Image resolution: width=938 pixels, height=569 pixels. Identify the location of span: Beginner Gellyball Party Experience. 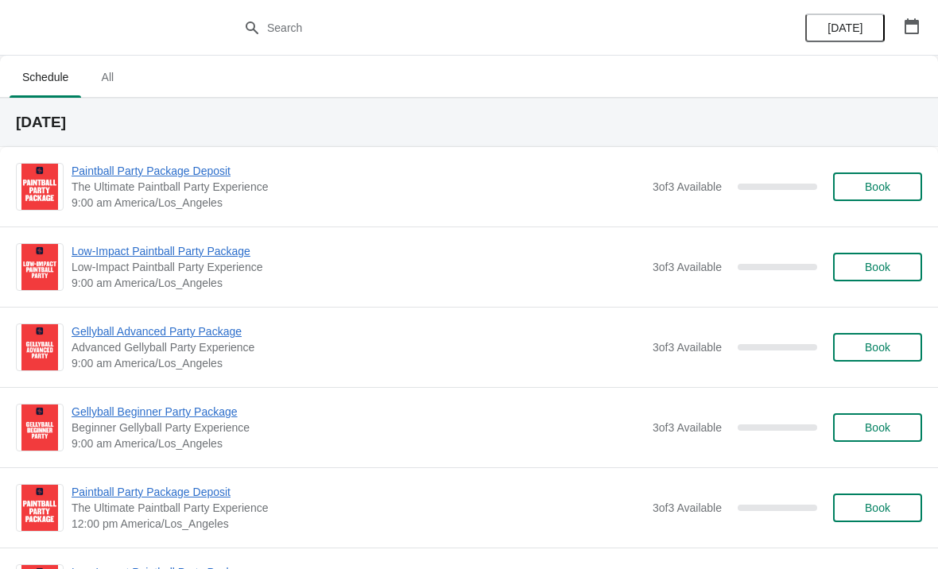
(358, 428).